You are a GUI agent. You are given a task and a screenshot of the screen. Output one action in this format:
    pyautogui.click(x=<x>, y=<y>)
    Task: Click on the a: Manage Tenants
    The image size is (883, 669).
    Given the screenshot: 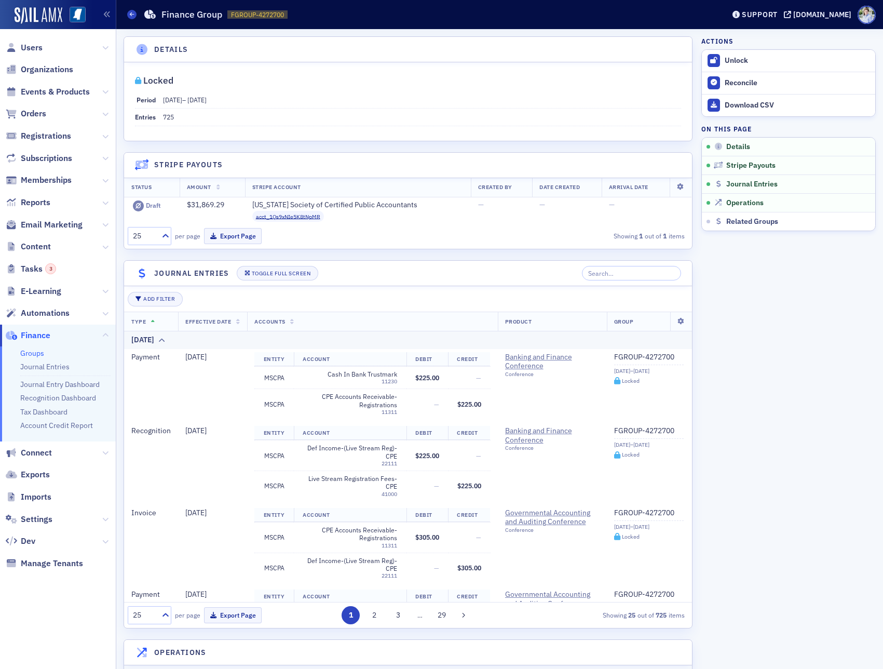 What is the action you would take?
    pyautogui.click(x=44, y=563)
    